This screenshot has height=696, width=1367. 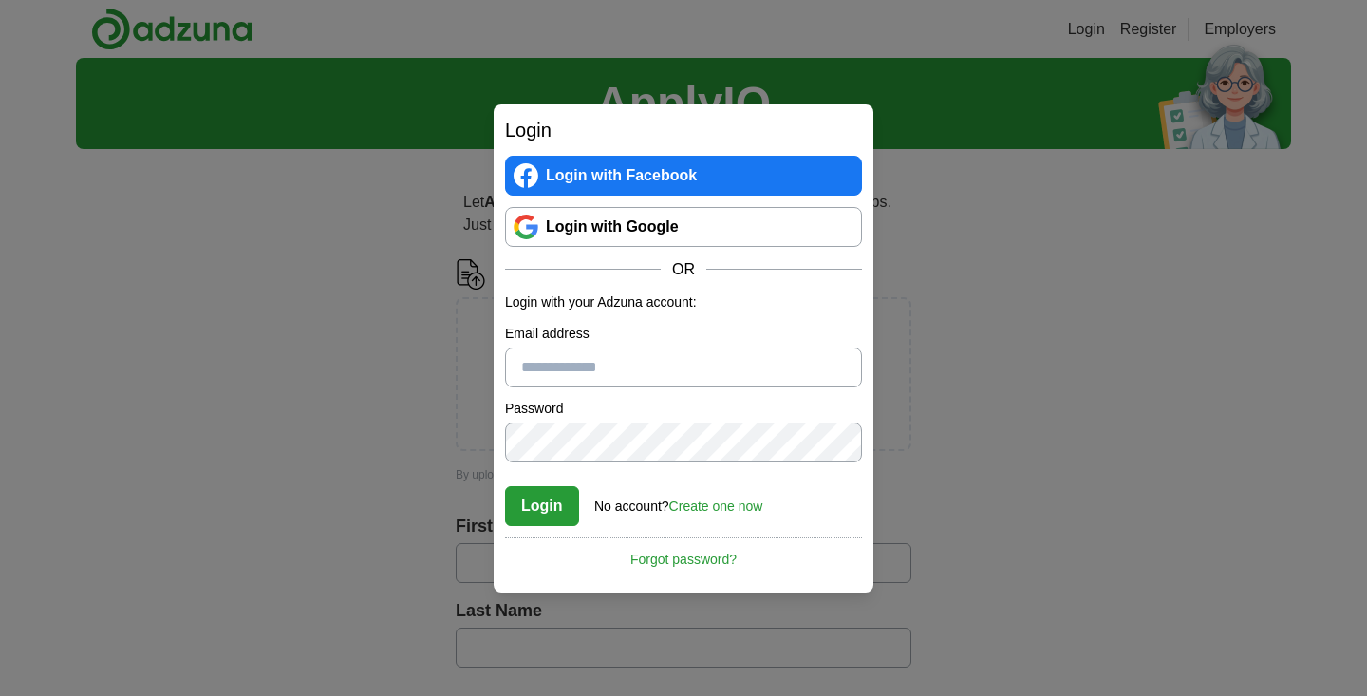 What do you see at coordinates (684, 176) in the screenshot?
I see `a: Login with Facebook` at bounding box center [684, 176].